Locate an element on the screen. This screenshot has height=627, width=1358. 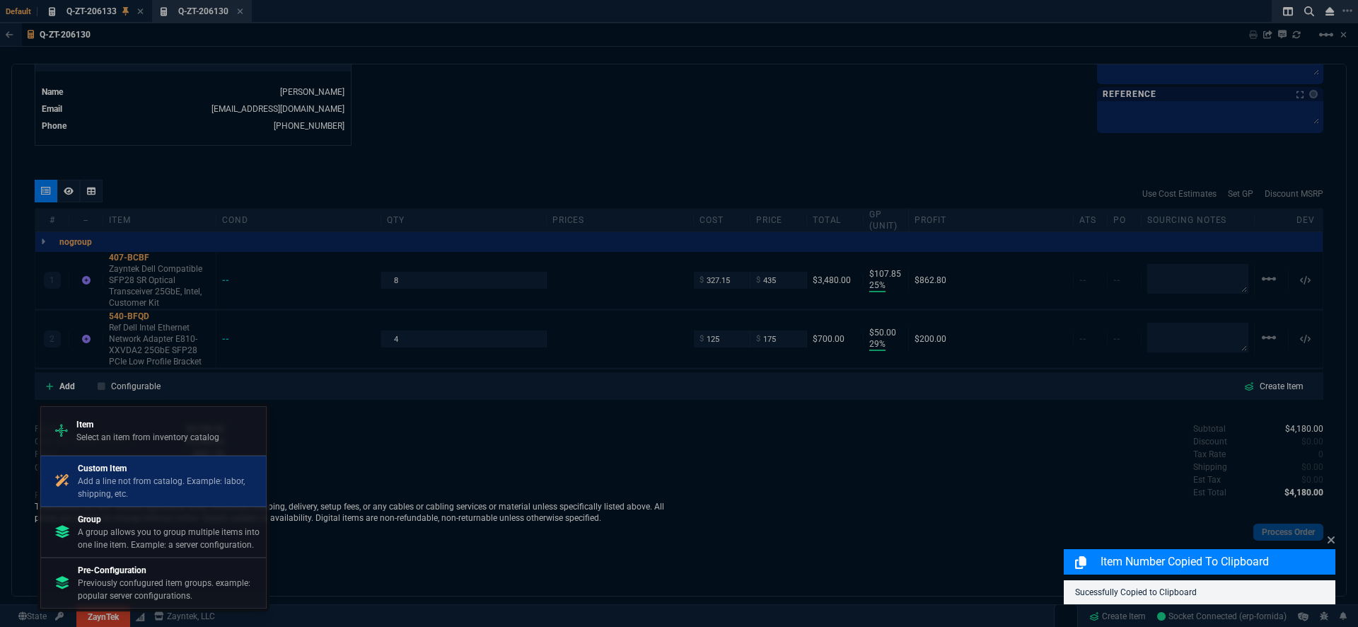
p: Group is located at coordinates (169, 519).